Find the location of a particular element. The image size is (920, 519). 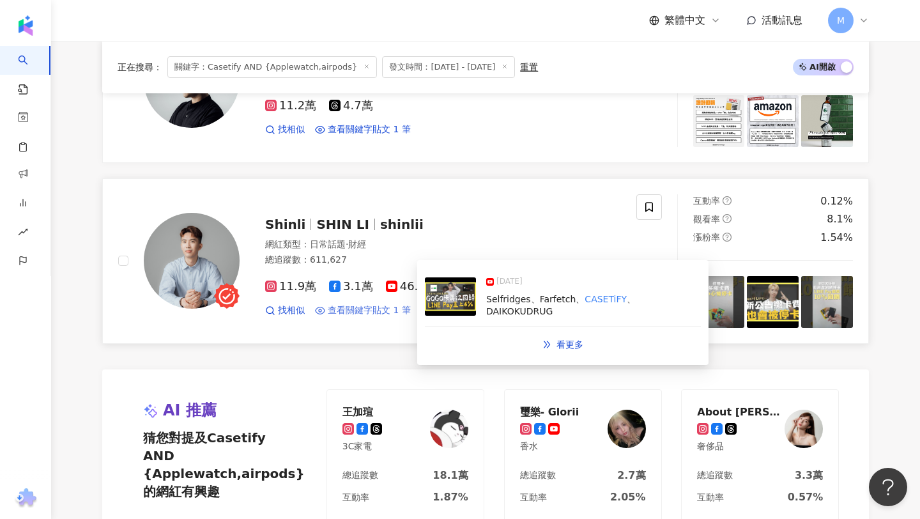

div: 3C家電 is located at coordinates (362, 446).